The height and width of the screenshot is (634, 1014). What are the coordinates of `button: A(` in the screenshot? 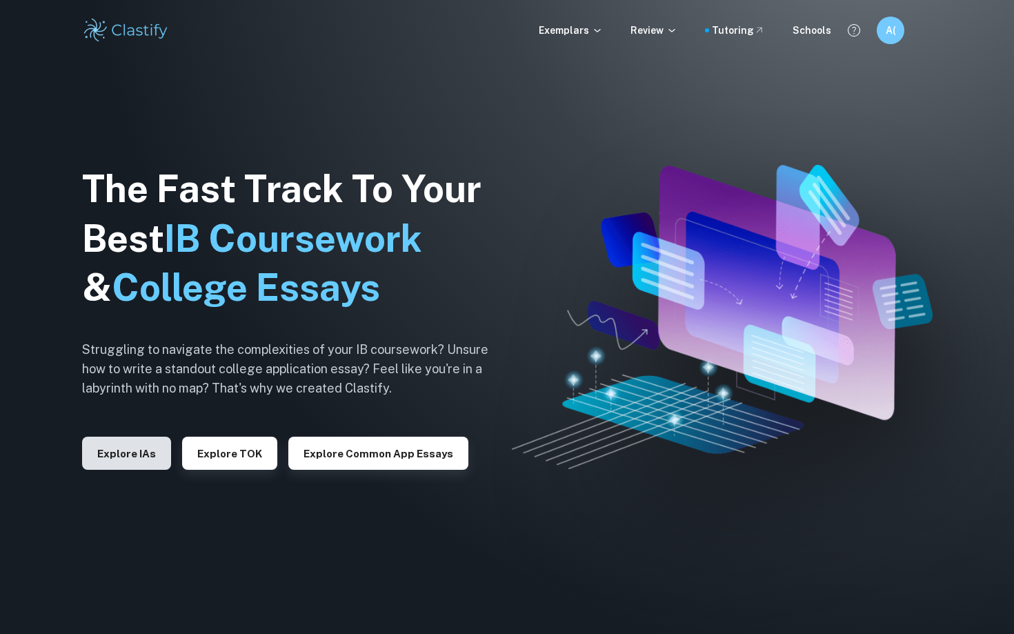 It's located at (891, 30).